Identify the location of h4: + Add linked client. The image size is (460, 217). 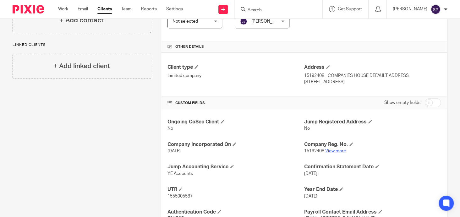
(82, 66).